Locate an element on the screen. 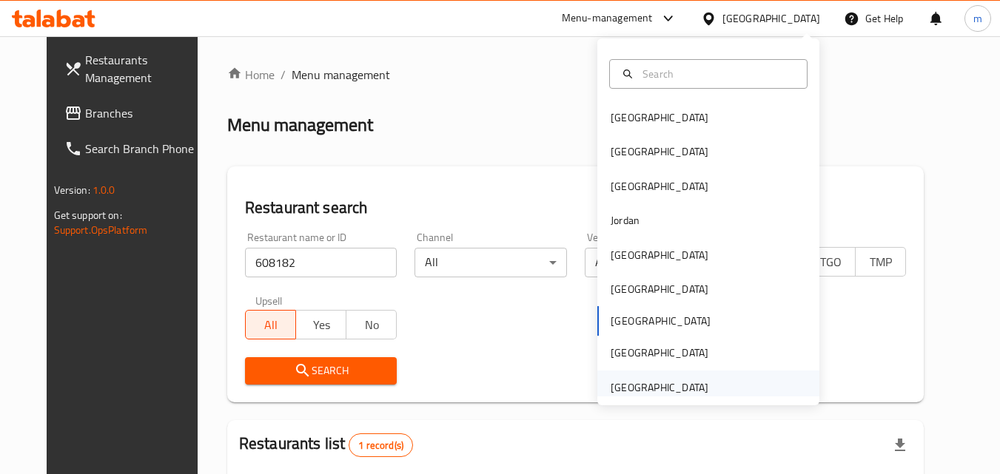 The image size is (1000, 474). h2: Restaurant search is located at coordinates (576, 208).